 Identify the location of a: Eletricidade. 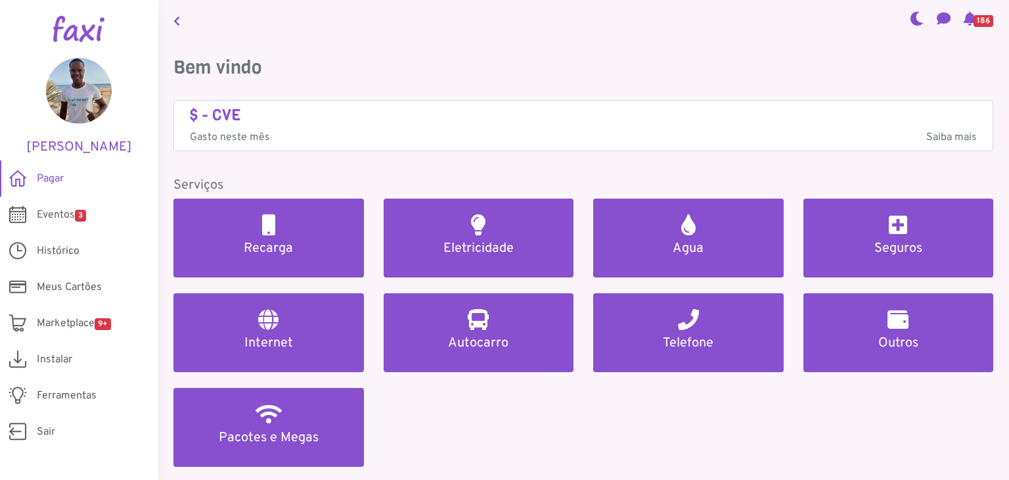
(479, 238).